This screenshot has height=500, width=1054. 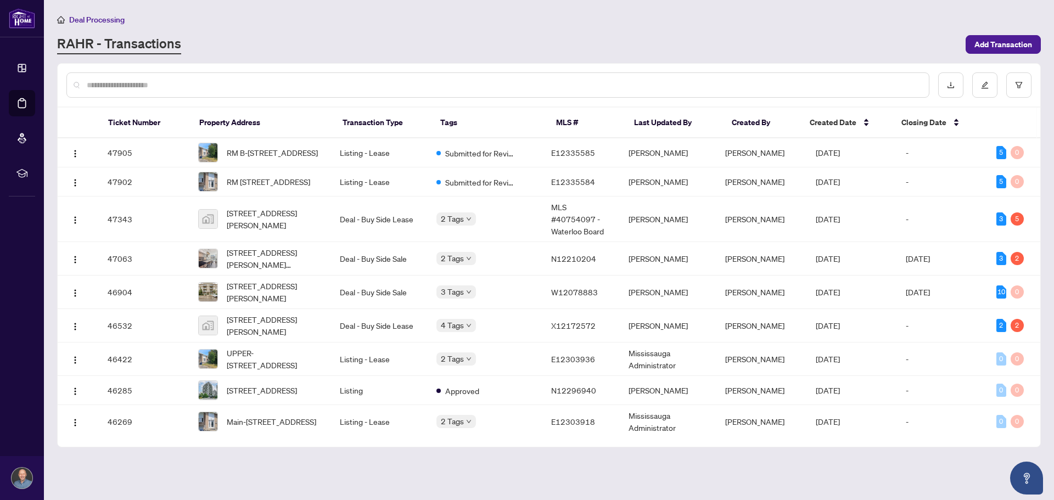 I want to click on span: home, so click(x=61, y=20).